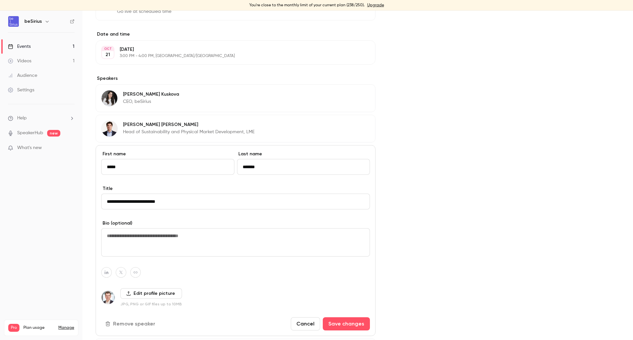 The width and height of the screenshot is (633, 340). Describe the element at coordinates (189, 132) in the screenshot. I see `p: Head of Sustainability and Physical Market Development, LME` at that location.